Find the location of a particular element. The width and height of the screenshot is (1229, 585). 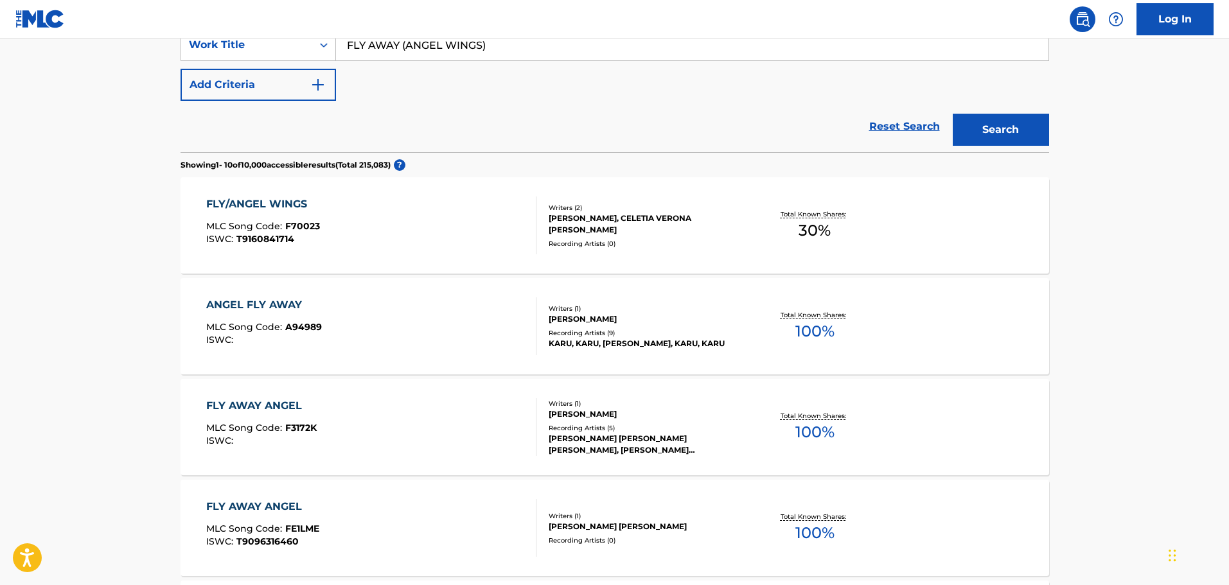

span: 30 % is located at coordinates (815, 231).